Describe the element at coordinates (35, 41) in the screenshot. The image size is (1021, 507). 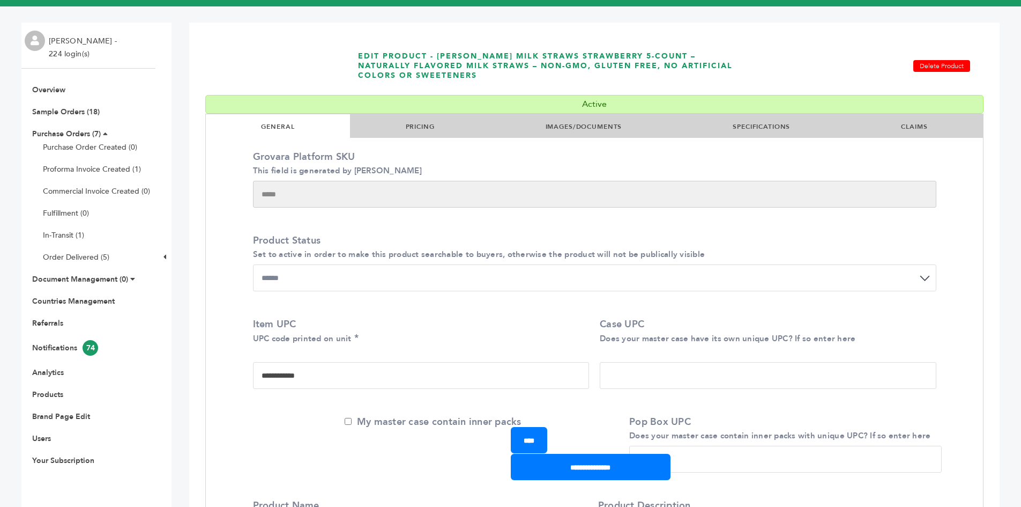
I see `img: profile.png` at that location.